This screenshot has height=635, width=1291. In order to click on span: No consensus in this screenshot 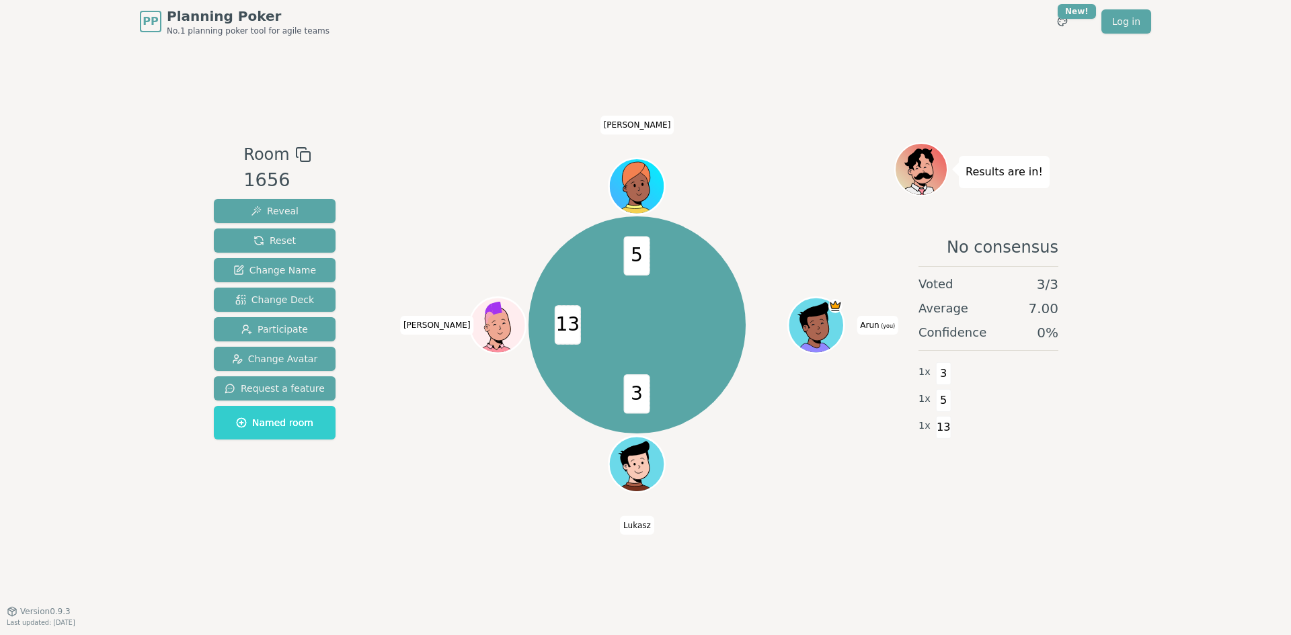, I will do `click(1003, 247)`.